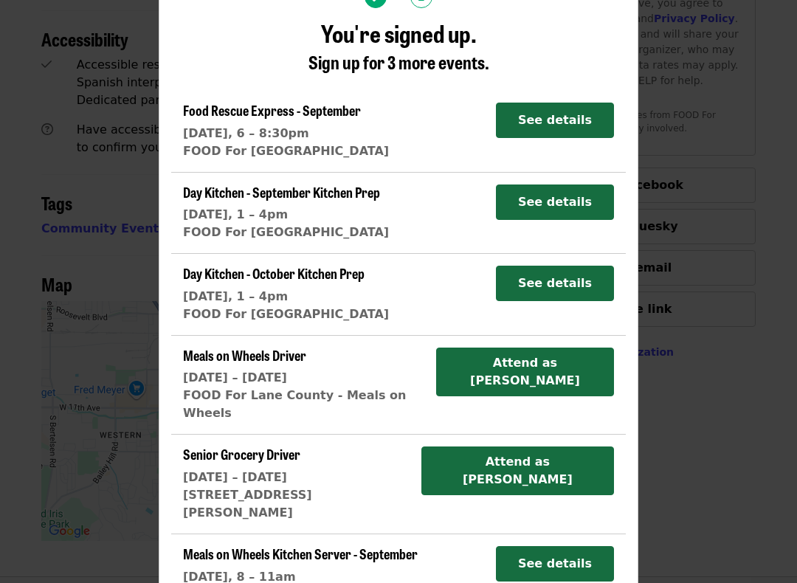  What do you see at coordinates (399, 32) in the screenshot?
I see `span: You're signed up.` at bounding box center [399, 32].